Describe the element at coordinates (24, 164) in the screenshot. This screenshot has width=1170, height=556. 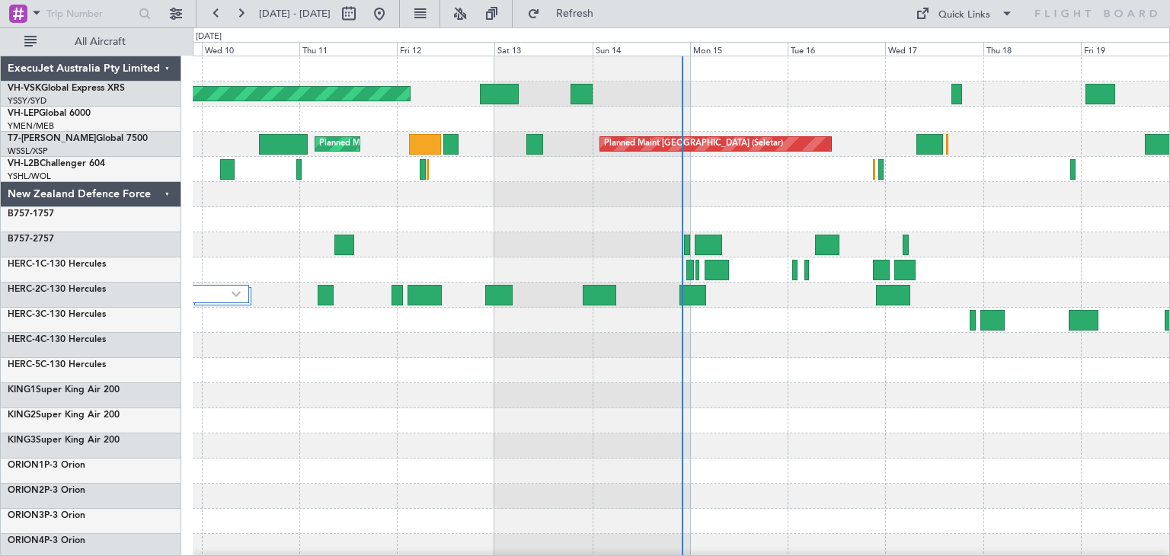
I see `span: VH-L2B` at that location.